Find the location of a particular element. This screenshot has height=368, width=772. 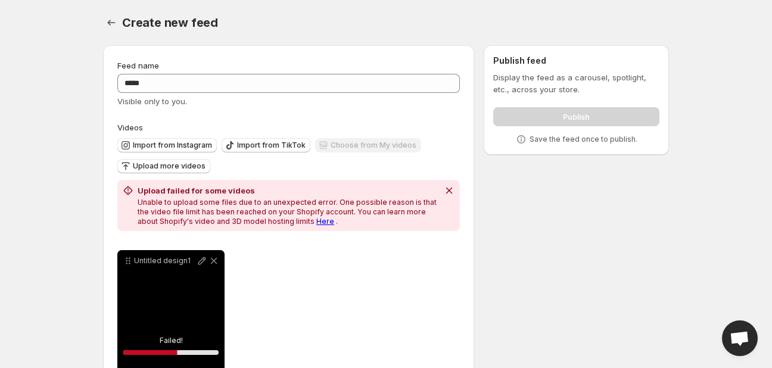

span: Visible only to you. is located at coordinates (152, 101).